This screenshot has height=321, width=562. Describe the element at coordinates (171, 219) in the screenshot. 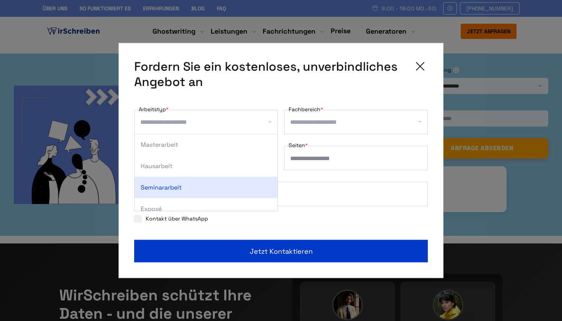

I see `label: Kontakt über WhatsApp` at that location.